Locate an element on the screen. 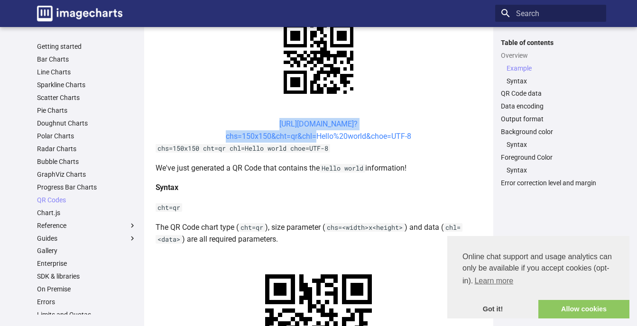 The width and height of the screenshot is (637, 326). label: Table of contents is located at coordinates (550, 43).